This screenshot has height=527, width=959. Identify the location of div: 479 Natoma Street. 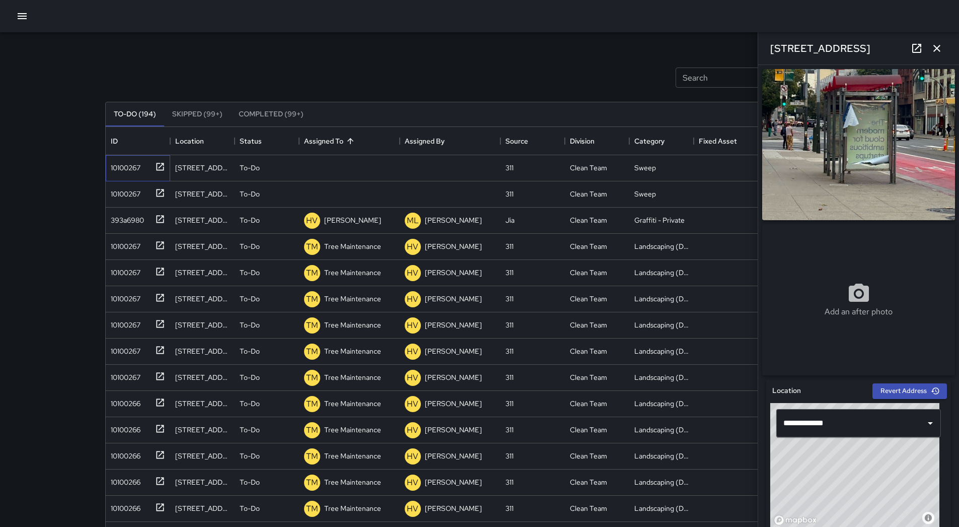
(202, 508).